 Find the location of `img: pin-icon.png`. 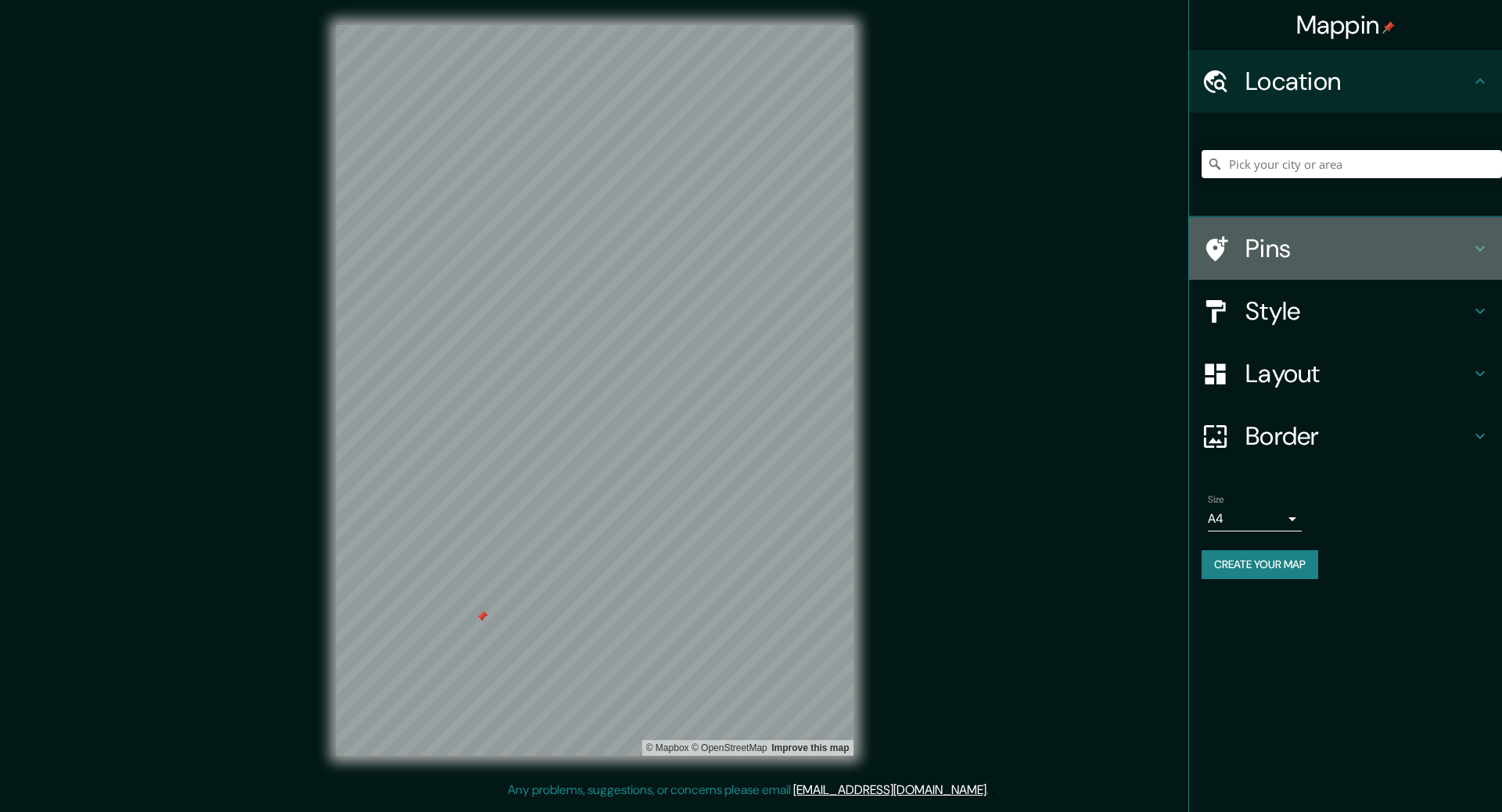

img: pin-icon.png is located at coordinates (1389, 28).